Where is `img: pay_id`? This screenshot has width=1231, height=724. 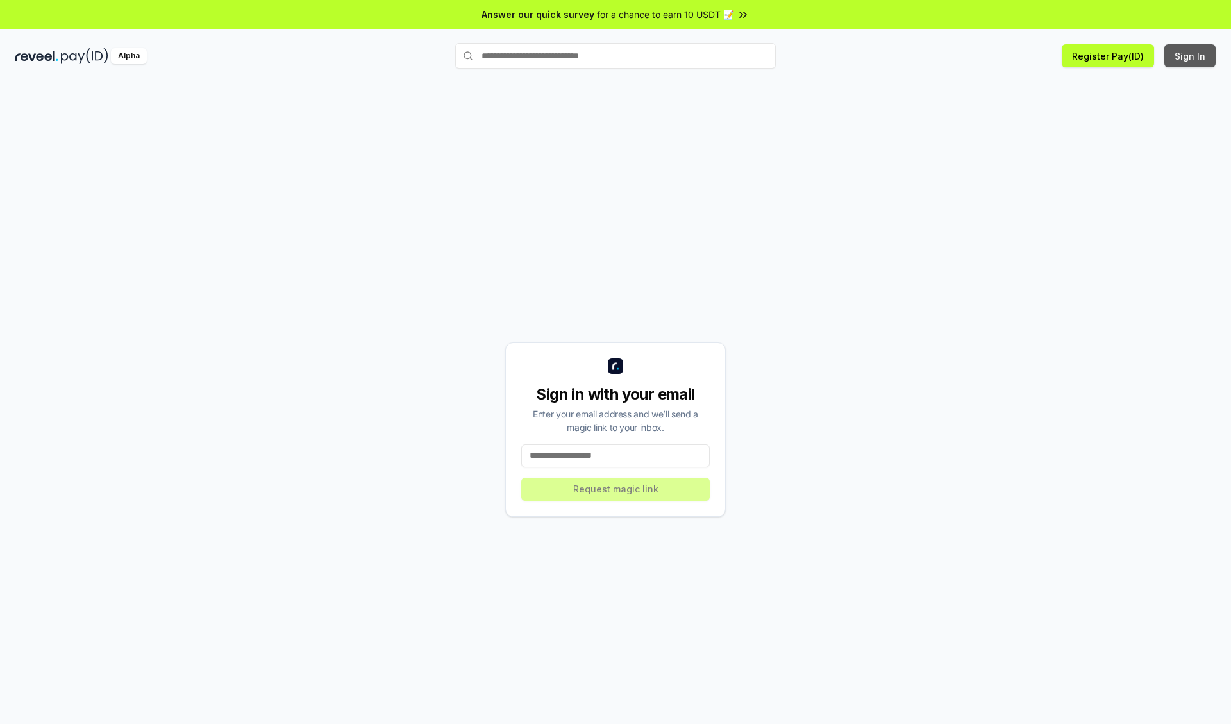
img: pay_id is located at coordinates (85, 56).